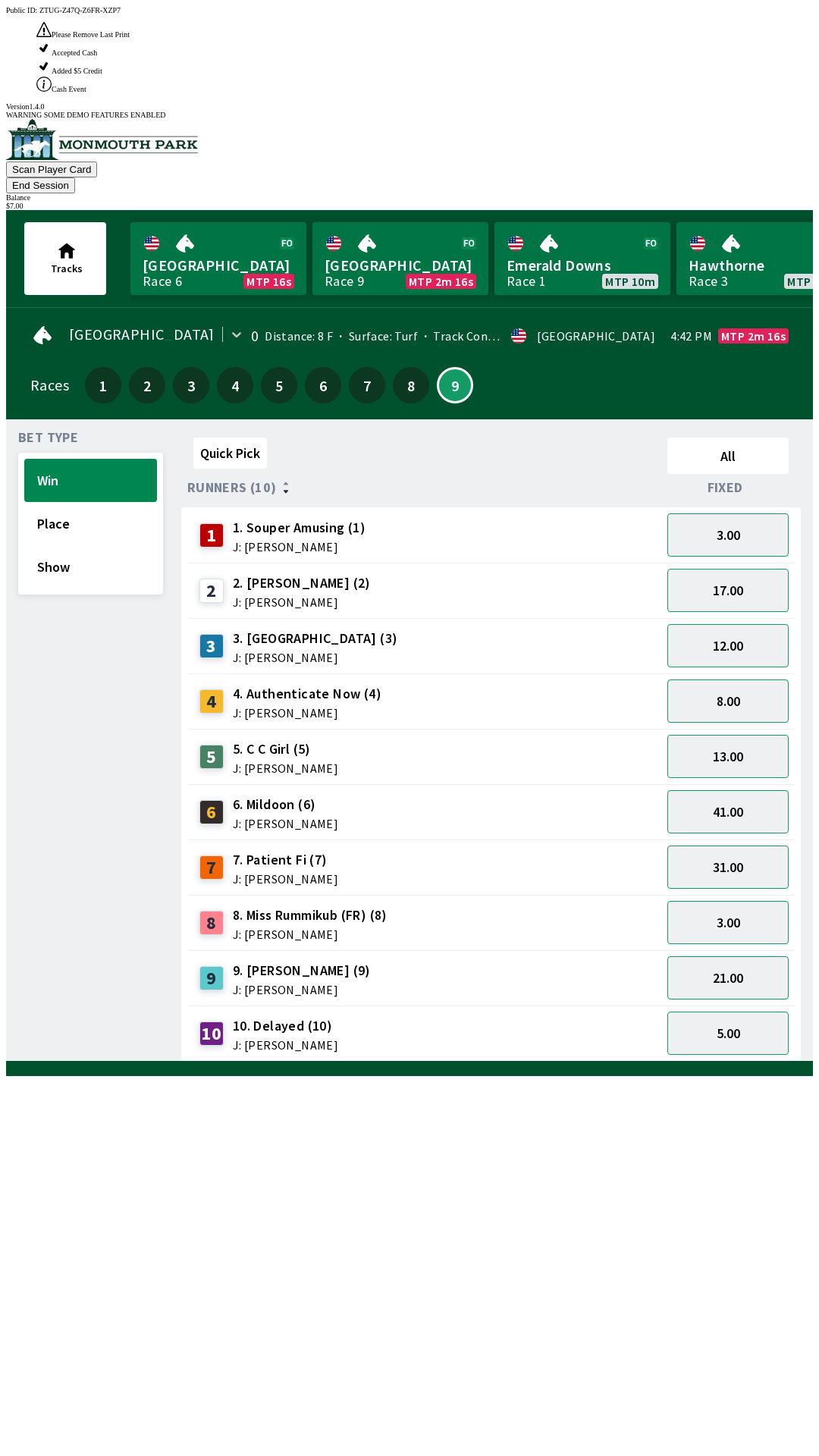 The image size is (819, 1456). I want to click on button: Show, so click(90, 566).